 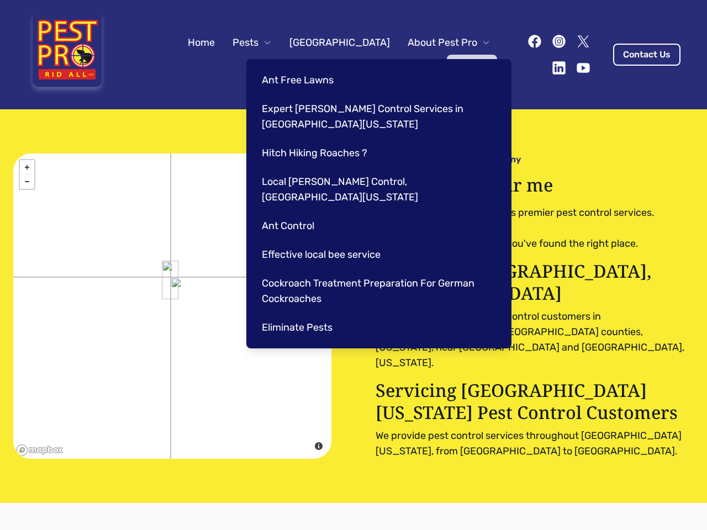 What do you see at coordinates (449, 43) in the screenshot?
I see `button: About Pest Pro` at bounding box center [449, 43].